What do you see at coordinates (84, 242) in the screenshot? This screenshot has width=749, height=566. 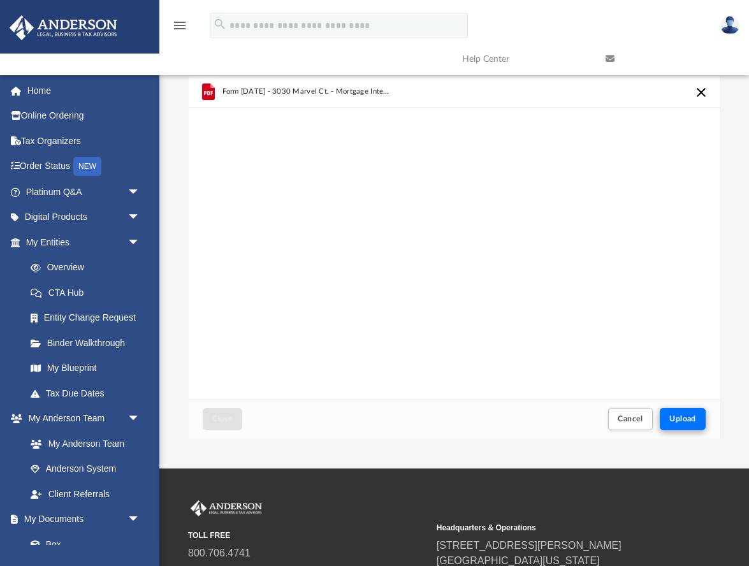 I see `a: My Entitiesarrow_drop_down` at bounding box center [84, 242].